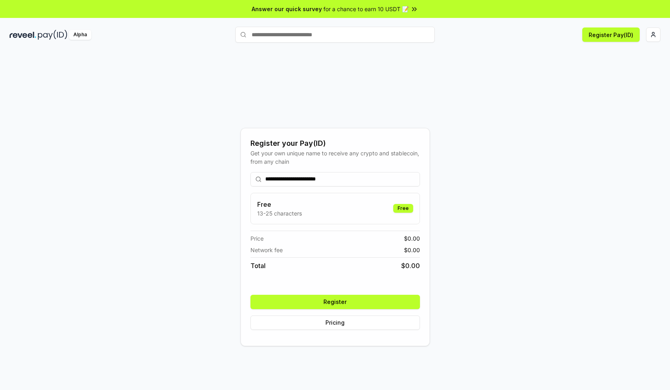 This screenshot has width=670, height=390. Describe the element at coordinates (280, 213) in the screenshot. I see `p: 13-25 characters` at that location.